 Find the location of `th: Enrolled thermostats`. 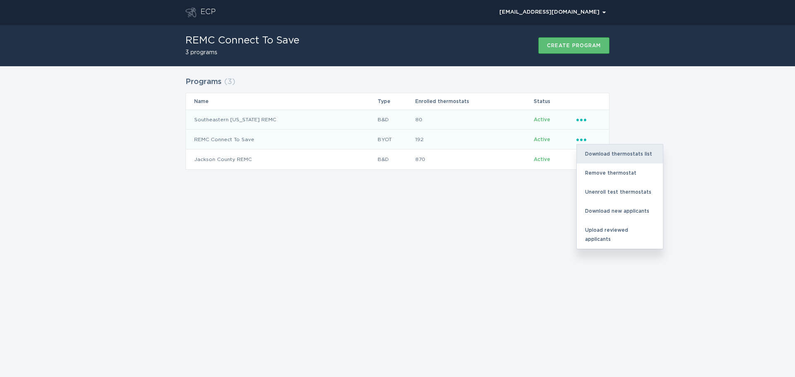

th: Enrolled thermostats is located at coordinates (474, 101).